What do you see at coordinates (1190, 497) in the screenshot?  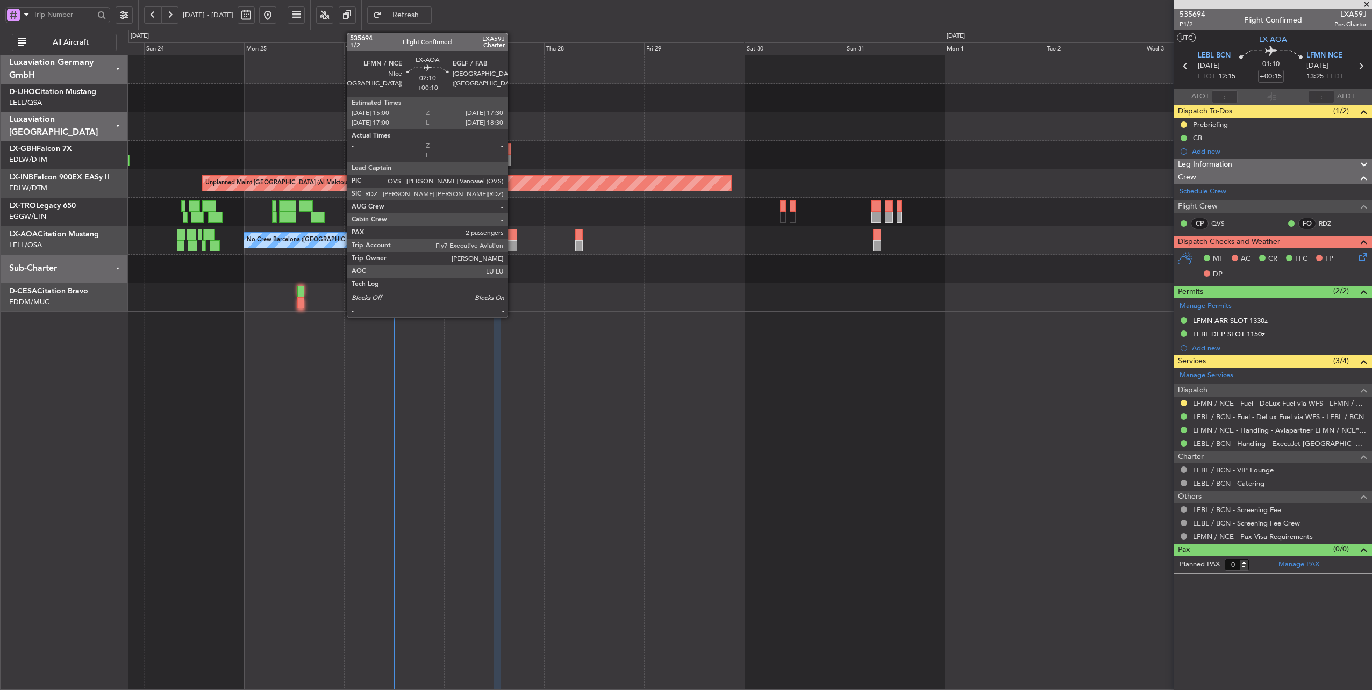 I see `span: Others` at bounding box center [1190, 497].